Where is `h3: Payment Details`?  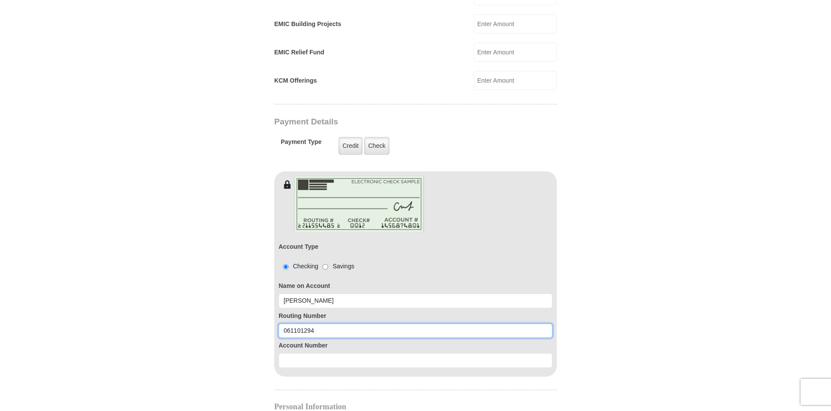
h3: Payment Details is located at coordinates (385, 122).